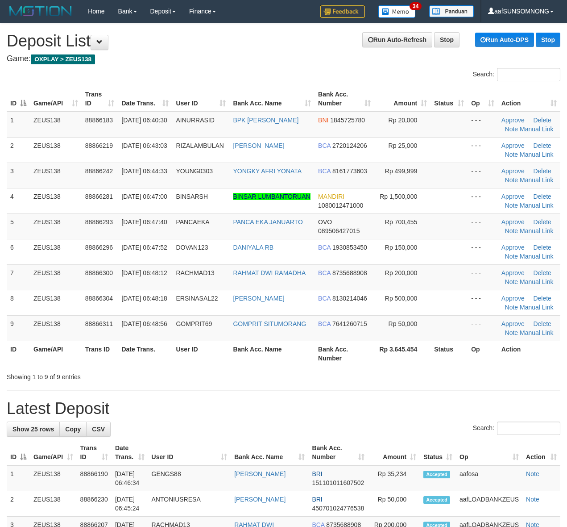 Image resolution: width=567 pixels, height=527 pixels. Describe the element at coordinates (401, 222) in the screenshot. I see `span: Rp 700,455` at that location.